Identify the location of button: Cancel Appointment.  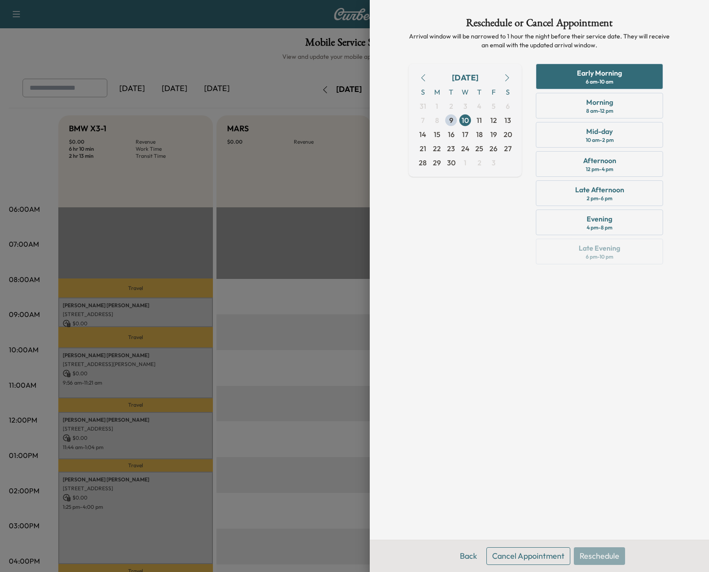
(529, 556).